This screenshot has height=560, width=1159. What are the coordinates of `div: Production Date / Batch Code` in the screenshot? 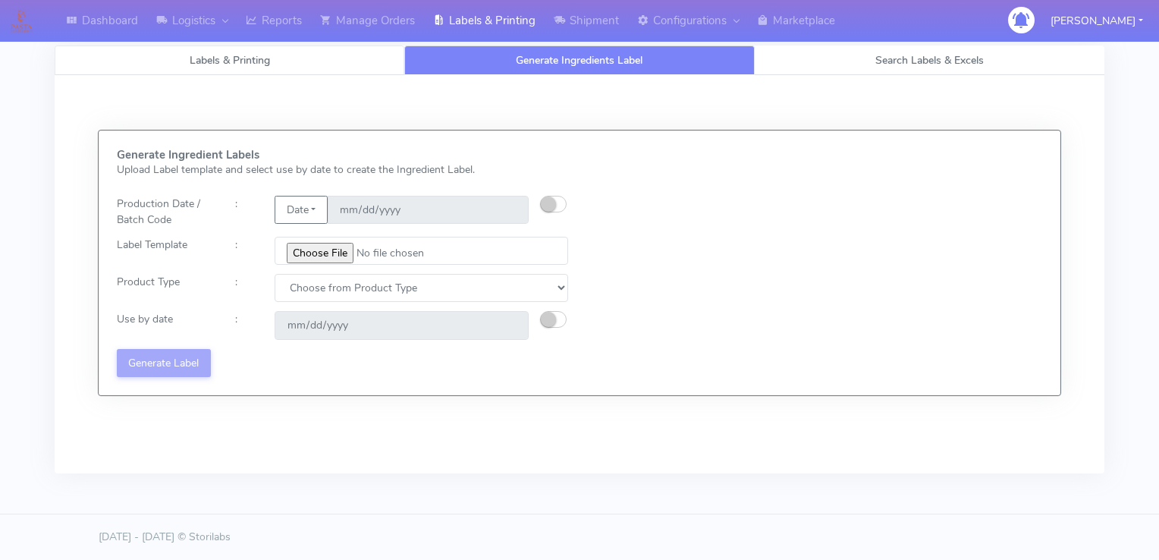 It's located at (165, 212).